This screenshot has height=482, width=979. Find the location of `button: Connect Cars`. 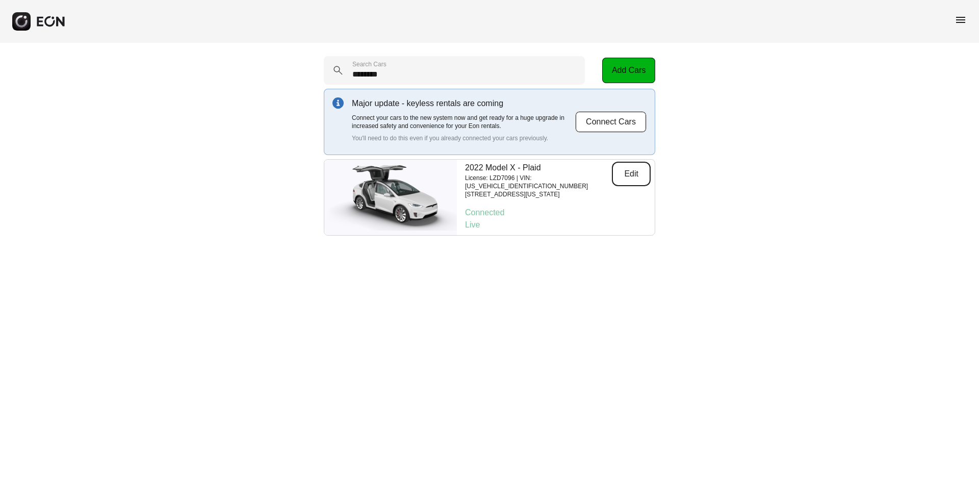

button: Connect Cars is located at coordinates (611, 122).